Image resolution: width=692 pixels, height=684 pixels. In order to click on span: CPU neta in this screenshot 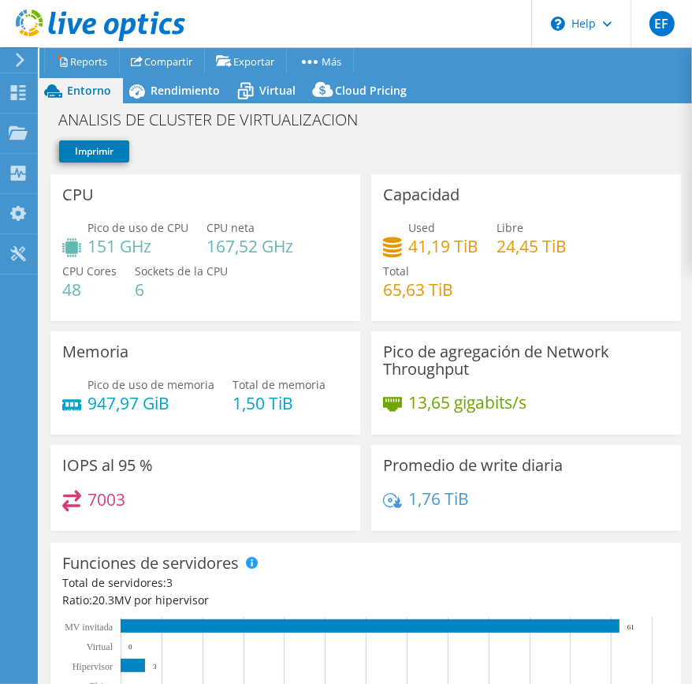, I will do `click(230, 227)`.